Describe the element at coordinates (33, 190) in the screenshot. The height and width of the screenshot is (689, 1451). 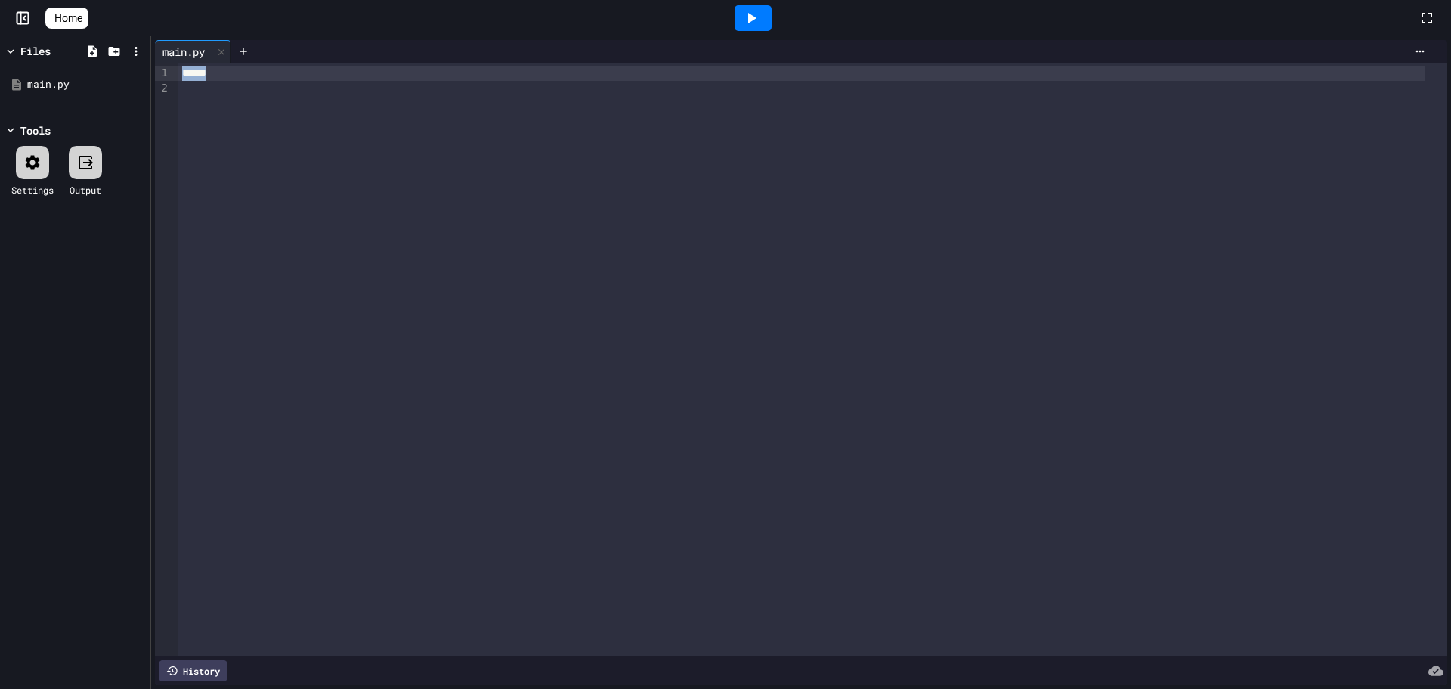
I see `div: Settings` at that location.